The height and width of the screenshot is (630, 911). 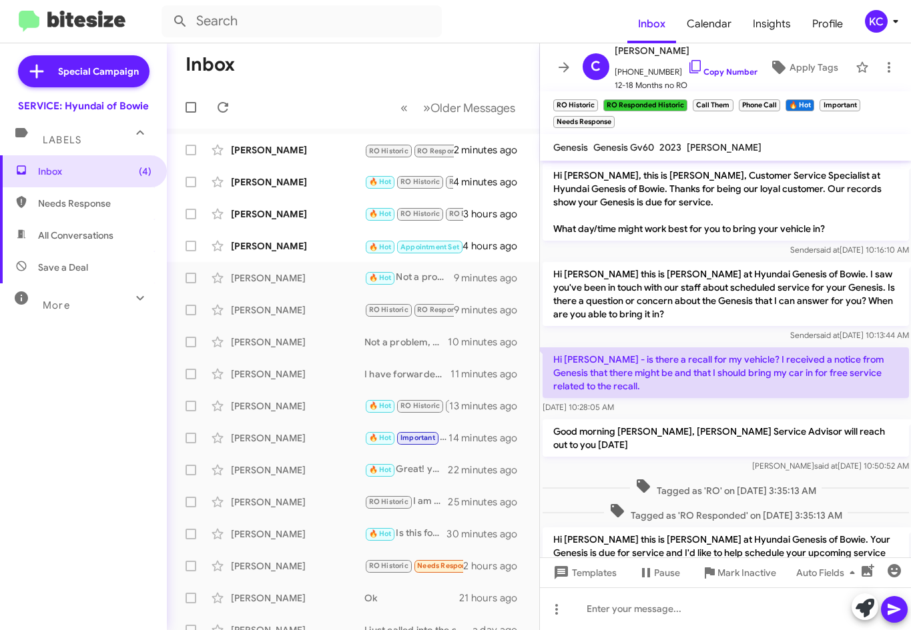 What do you see at coordinates (409, 310) in the screenshot?
I see `div: Yes, the 2023 Elantra` at bounding box center [409, 310].